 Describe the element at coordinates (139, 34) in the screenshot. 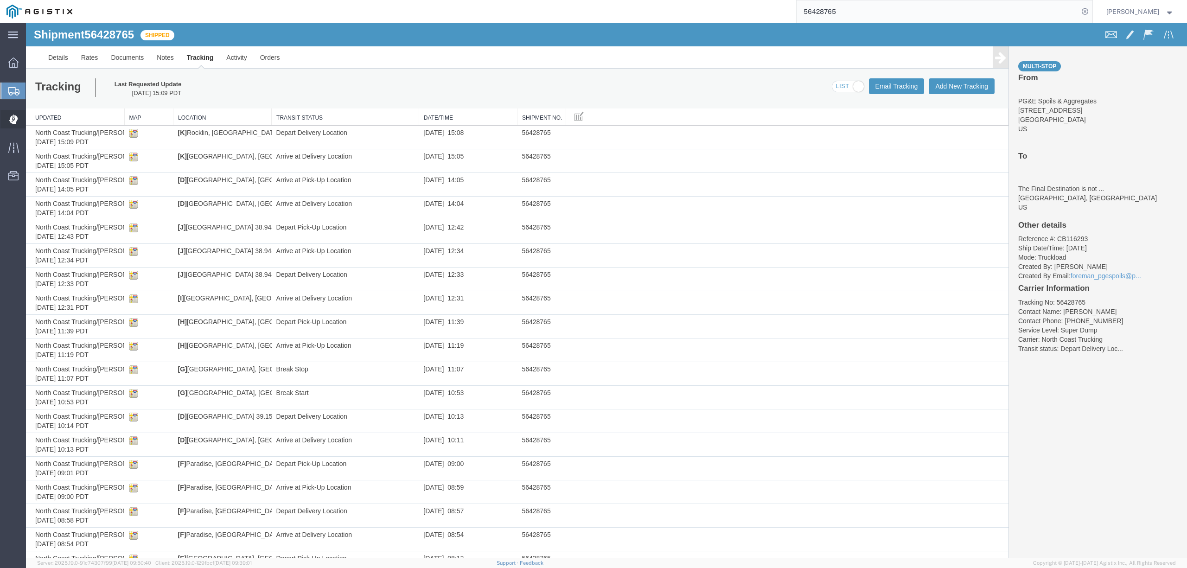

I see `a: Notes` at that location.